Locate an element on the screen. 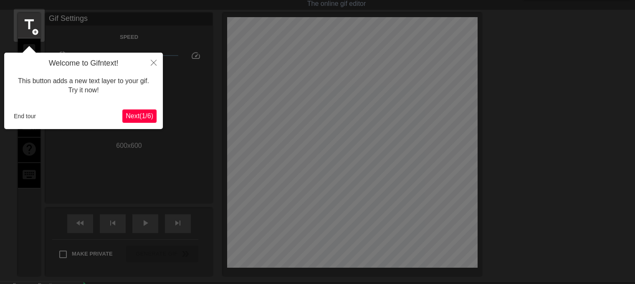  div: This button adds a new text layer to your gif. Try it now! is located at coordinates (84, 86).